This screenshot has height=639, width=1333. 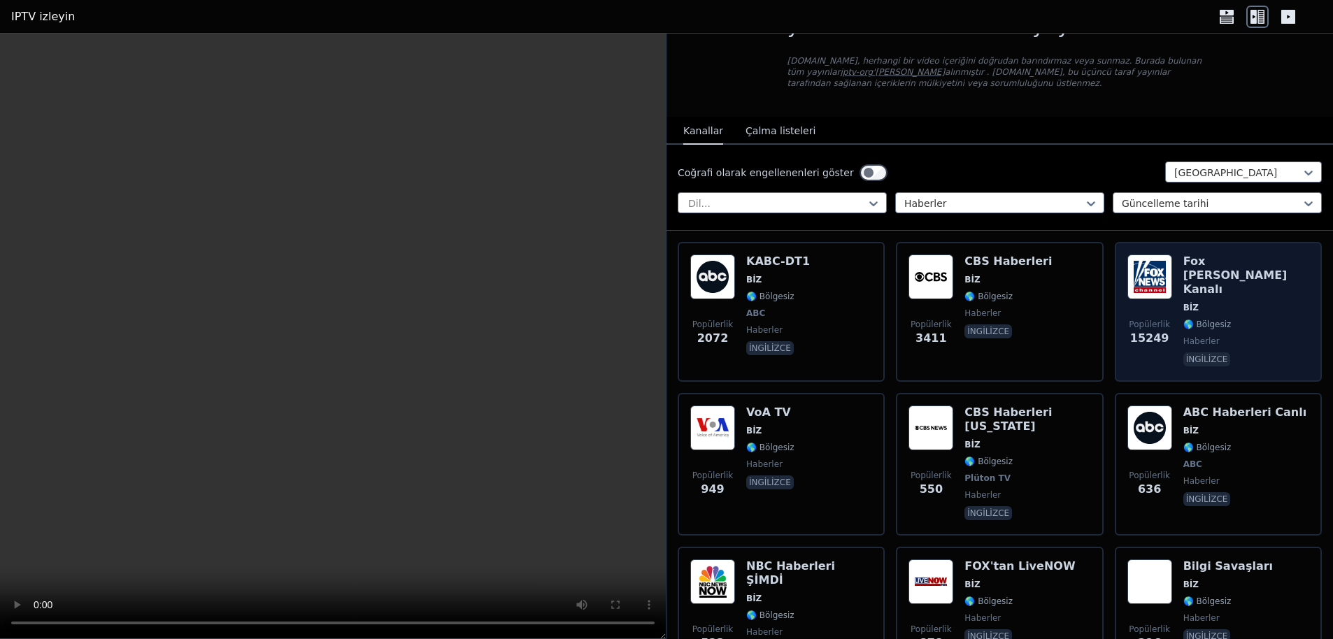 I want to click on font: Bilgi Savaşları, so click(x=1228, y=566).